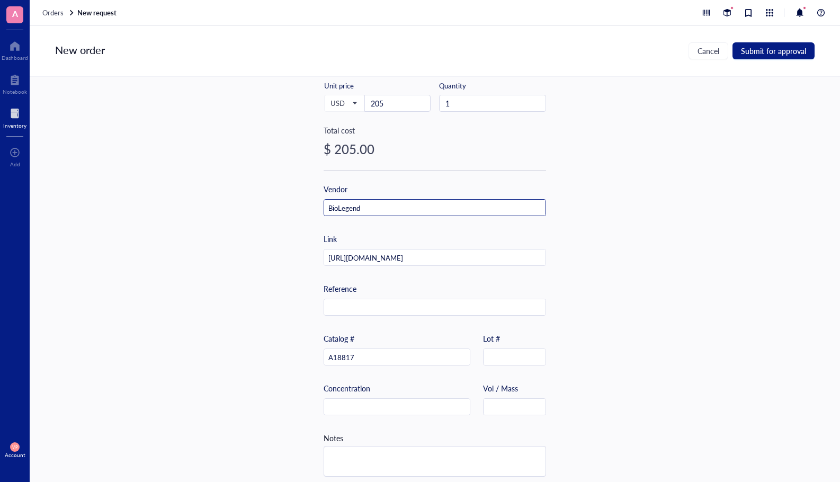 The image size is (840, 482). I want to click on div: Catalog #, so click(339, 338).